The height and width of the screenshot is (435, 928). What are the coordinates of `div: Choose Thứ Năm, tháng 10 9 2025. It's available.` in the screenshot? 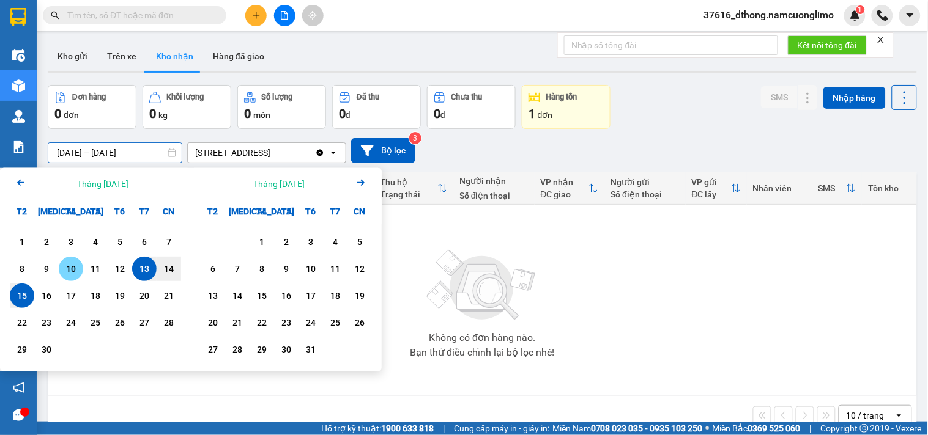 It's located at (286, 269).